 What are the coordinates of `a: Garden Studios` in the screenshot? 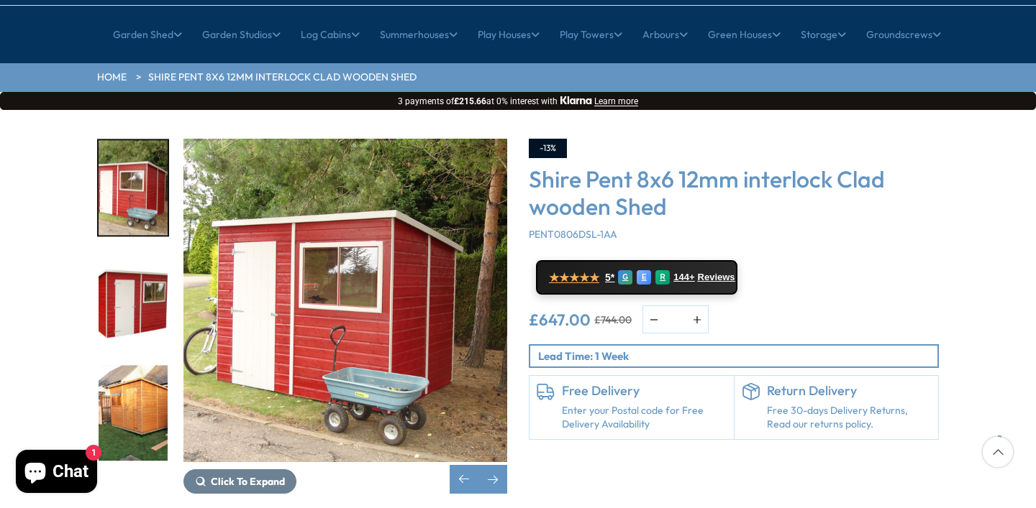 It's located at (241, 35).